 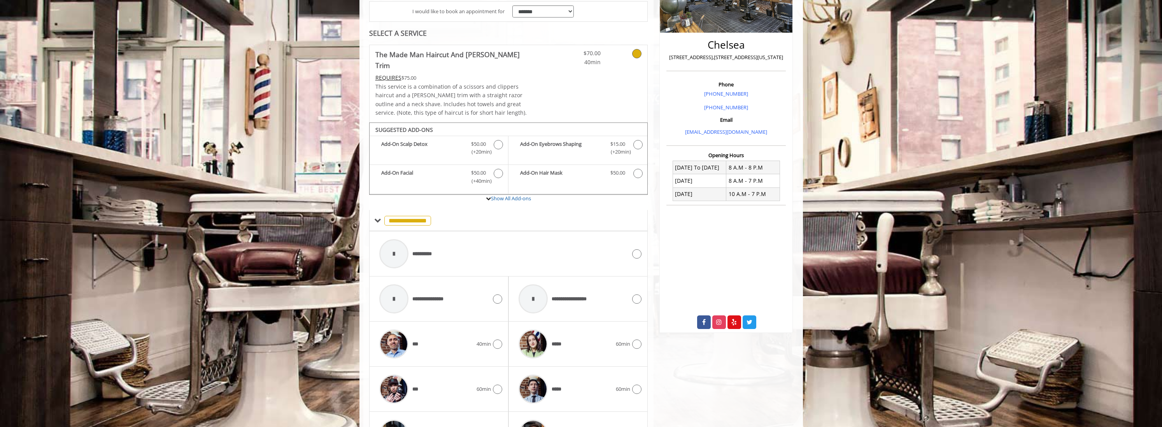 I want to click on span: $70.00, so click(x=578, y=53).